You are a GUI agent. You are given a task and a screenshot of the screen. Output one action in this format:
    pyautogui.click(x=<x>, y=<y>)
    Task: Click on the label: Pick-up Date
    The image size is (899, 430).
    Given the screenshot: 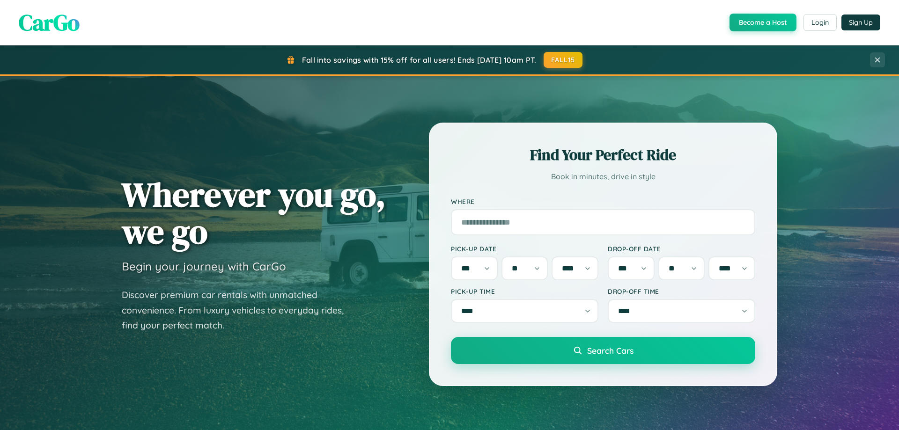 What is the action you would take?
    pyautogui.click(x=525, y=249)
    